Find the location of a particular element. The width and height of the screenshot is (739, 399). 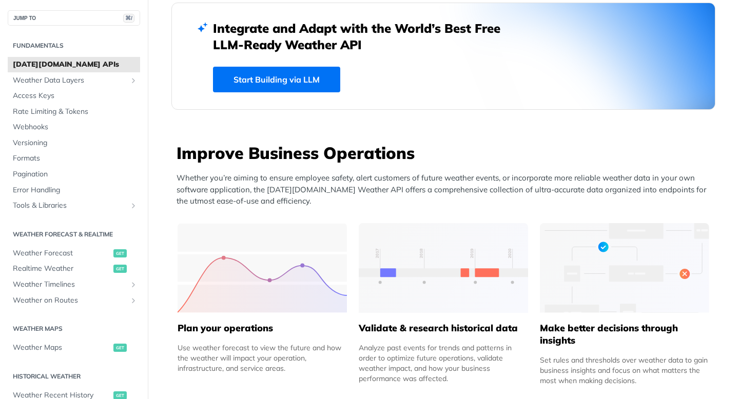

img: 13d7ca0-group-496-2.svg is located at coordinates (444, 268).